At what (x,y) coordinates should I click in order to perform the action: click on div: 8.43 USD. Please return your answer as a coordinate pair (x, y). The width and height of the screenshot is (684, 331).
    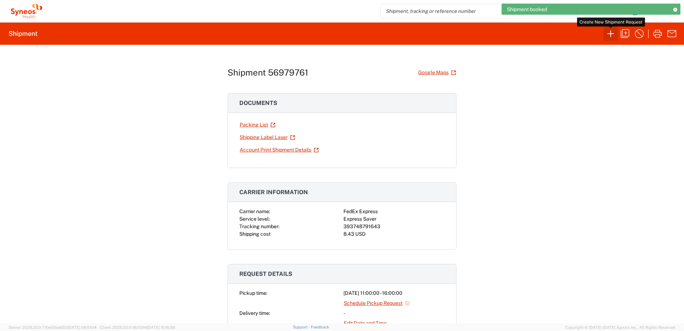
    Looking at the image, I should click on (394, 234).